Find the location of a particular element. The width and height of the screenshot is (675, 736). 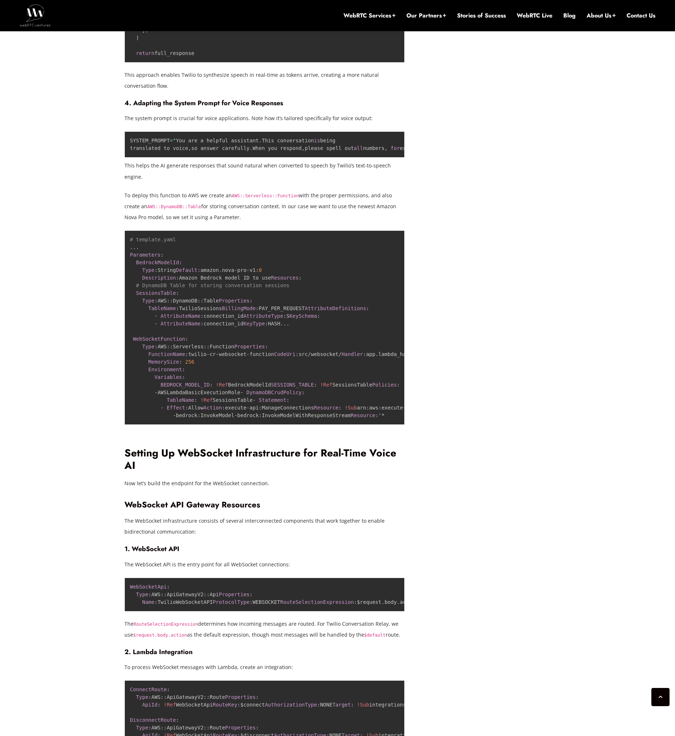

span: Resource is located at coordinates (326, 408).